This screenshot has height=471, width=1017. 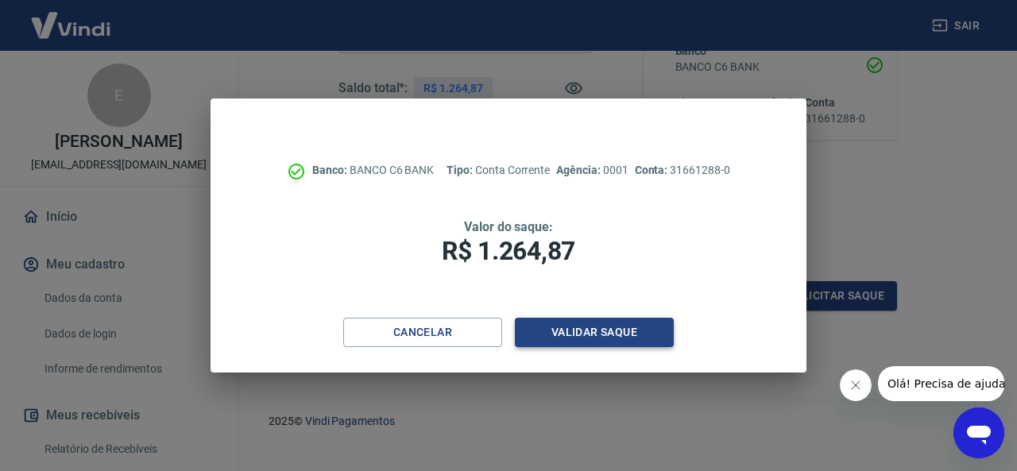 I want to click on p: Conta Corrente, so click(x=498, y=170).